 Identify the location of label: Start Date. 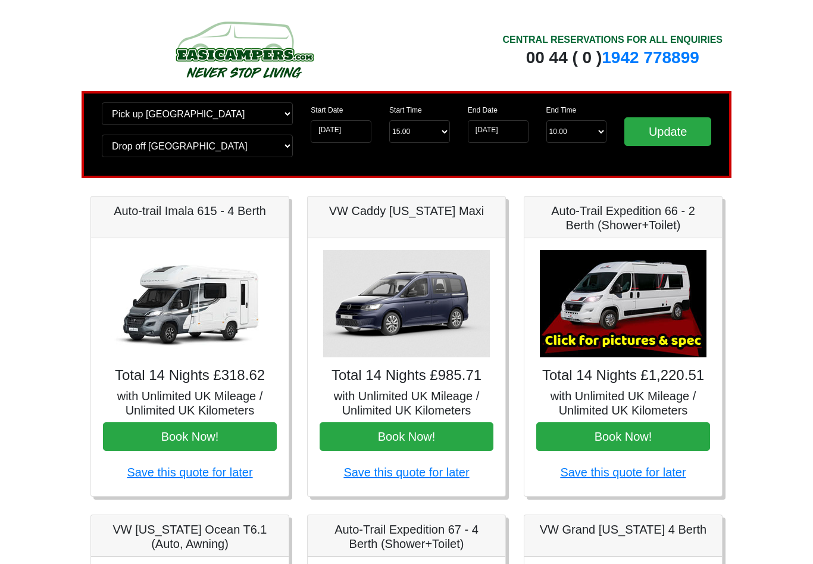
(327, 110).